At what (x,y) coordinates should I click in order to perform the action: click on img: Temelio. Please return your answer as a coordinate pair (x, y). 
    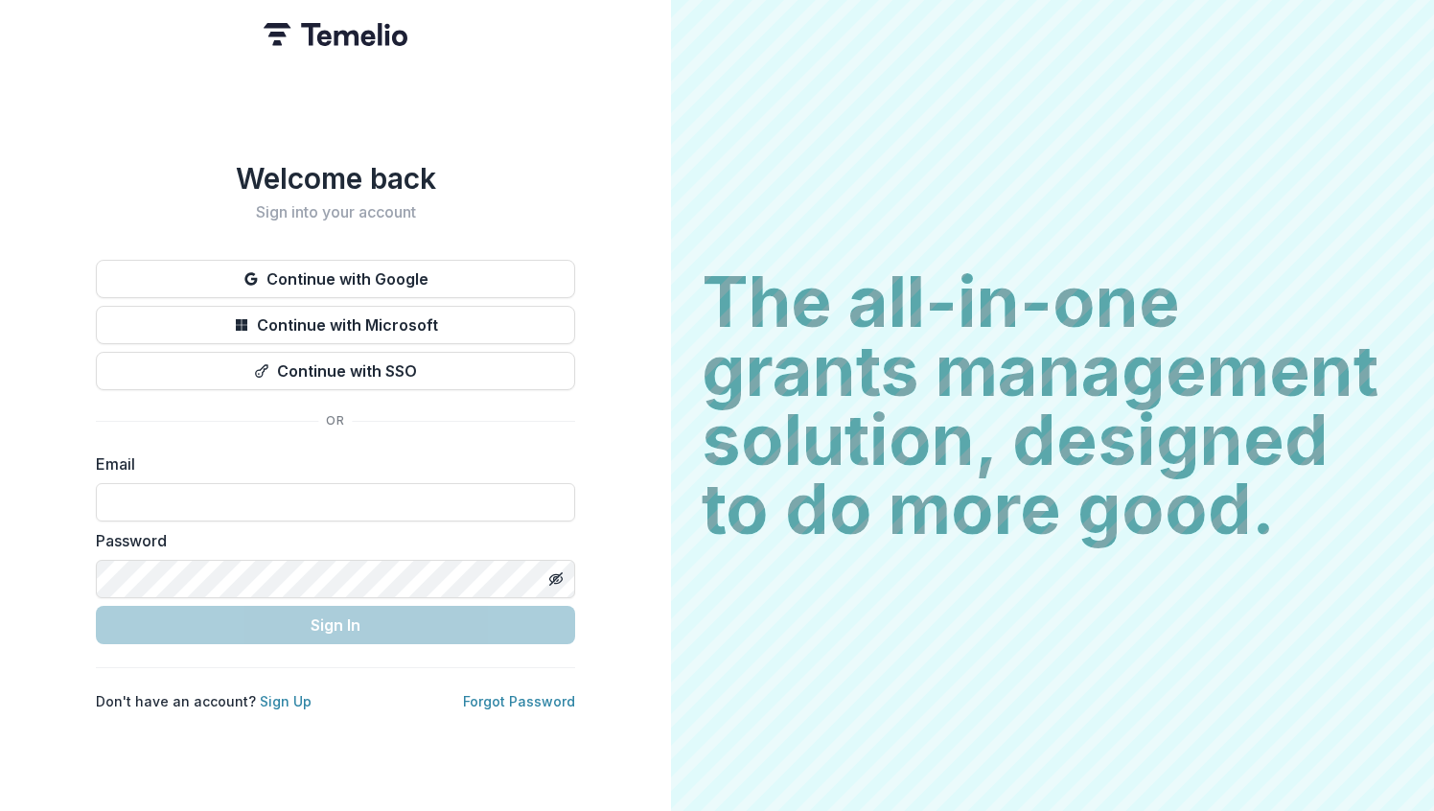
    Looking at the image, I should click on (336, 35).